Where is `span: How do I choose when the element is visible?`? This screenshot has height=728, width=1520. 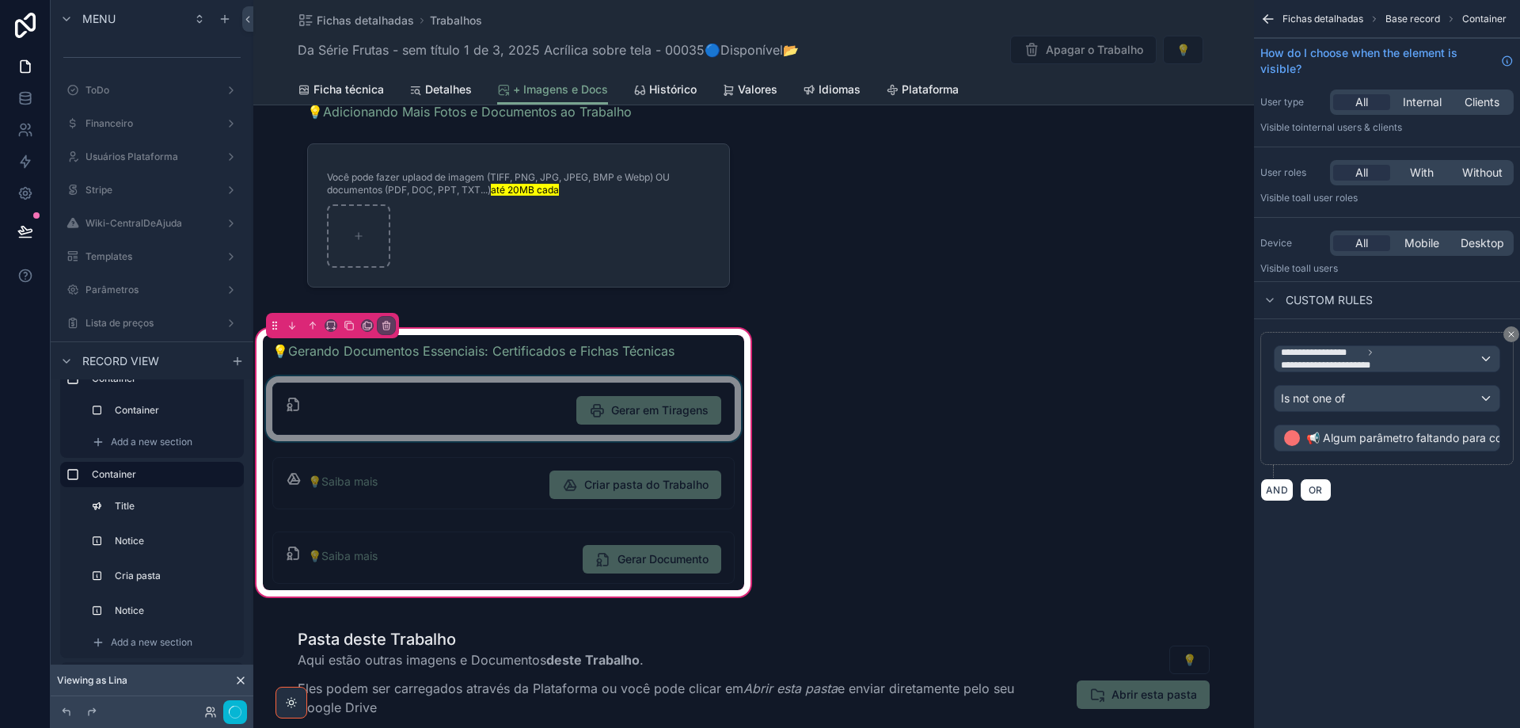
span: How do I choose when the element is visible? is located at coordinates (1378, 61).